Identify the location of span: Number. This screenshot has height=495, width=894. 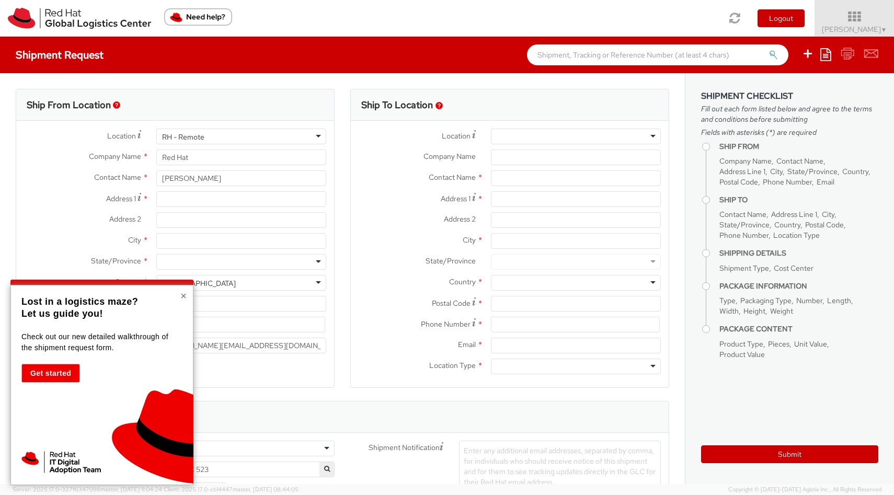
(809, 300).